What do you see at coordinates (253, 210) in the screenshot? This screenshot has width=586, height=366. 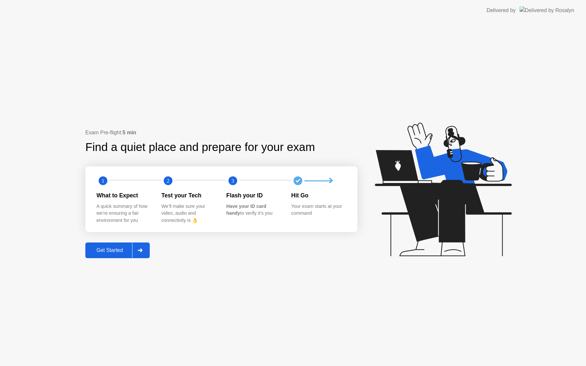 I see `div: to verify it’s you` at bounding box center [253, 210].